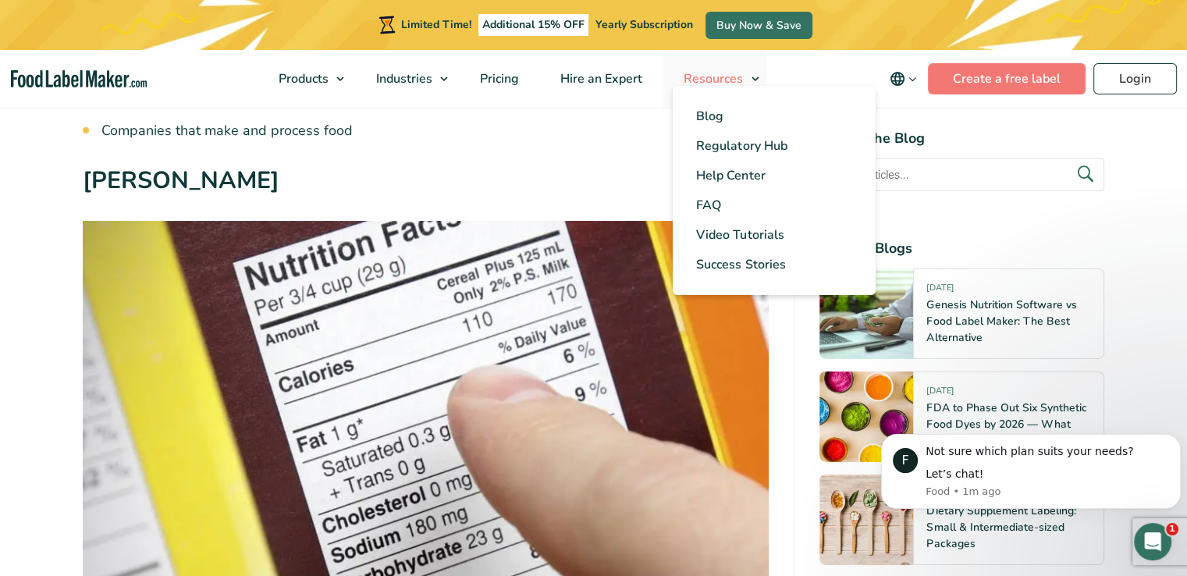 The width and height of the screenshot is (1187, 576). I want to click on span: Products, so click(302, 79).